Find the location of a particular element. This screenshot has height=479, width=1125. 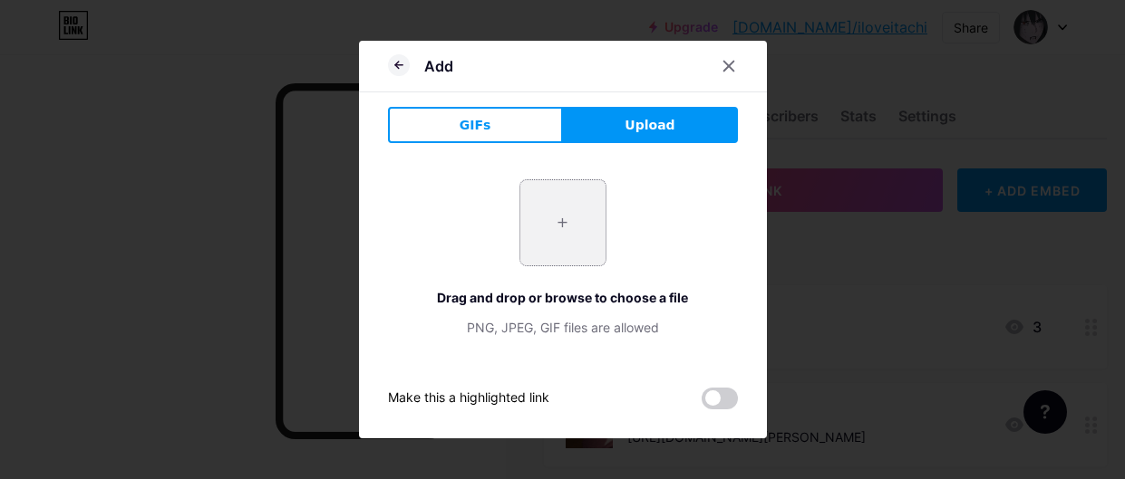

button: GIFs is located at coordinates (475, 125).